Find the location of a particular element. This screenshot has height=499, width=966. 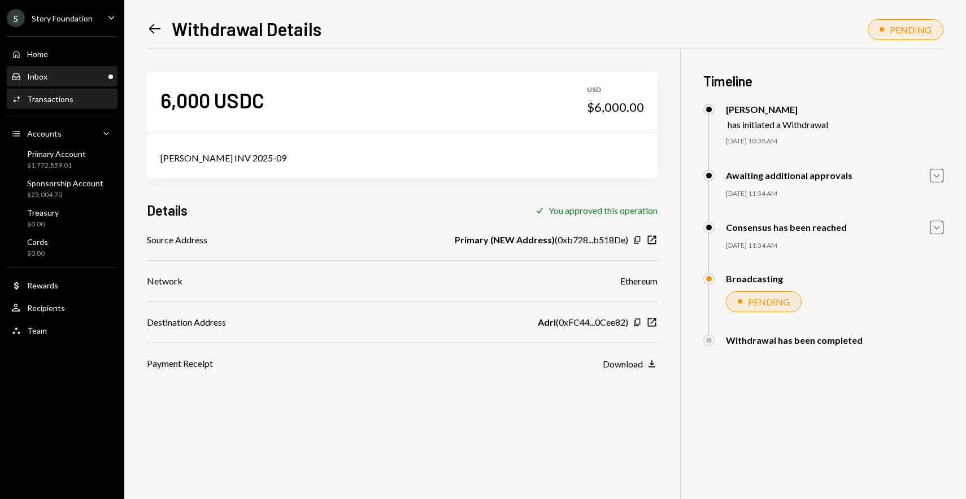

b: Primary (NEW Address) is located at coordinates (504, 240).